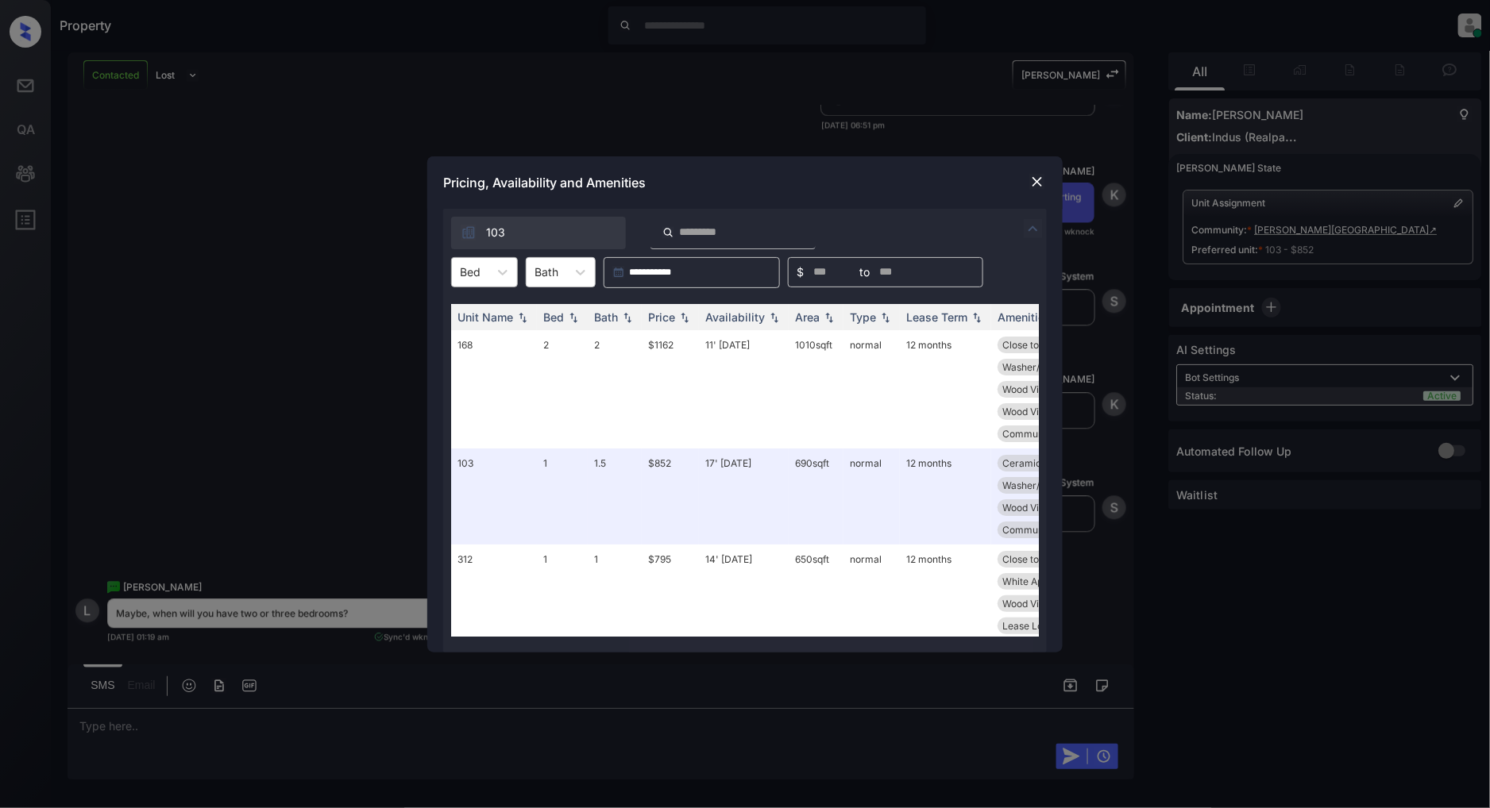 Image resolution: width=1490 pixels, height=808 pixels. I want to click on span: Lease Lock, so click(1027, 626).